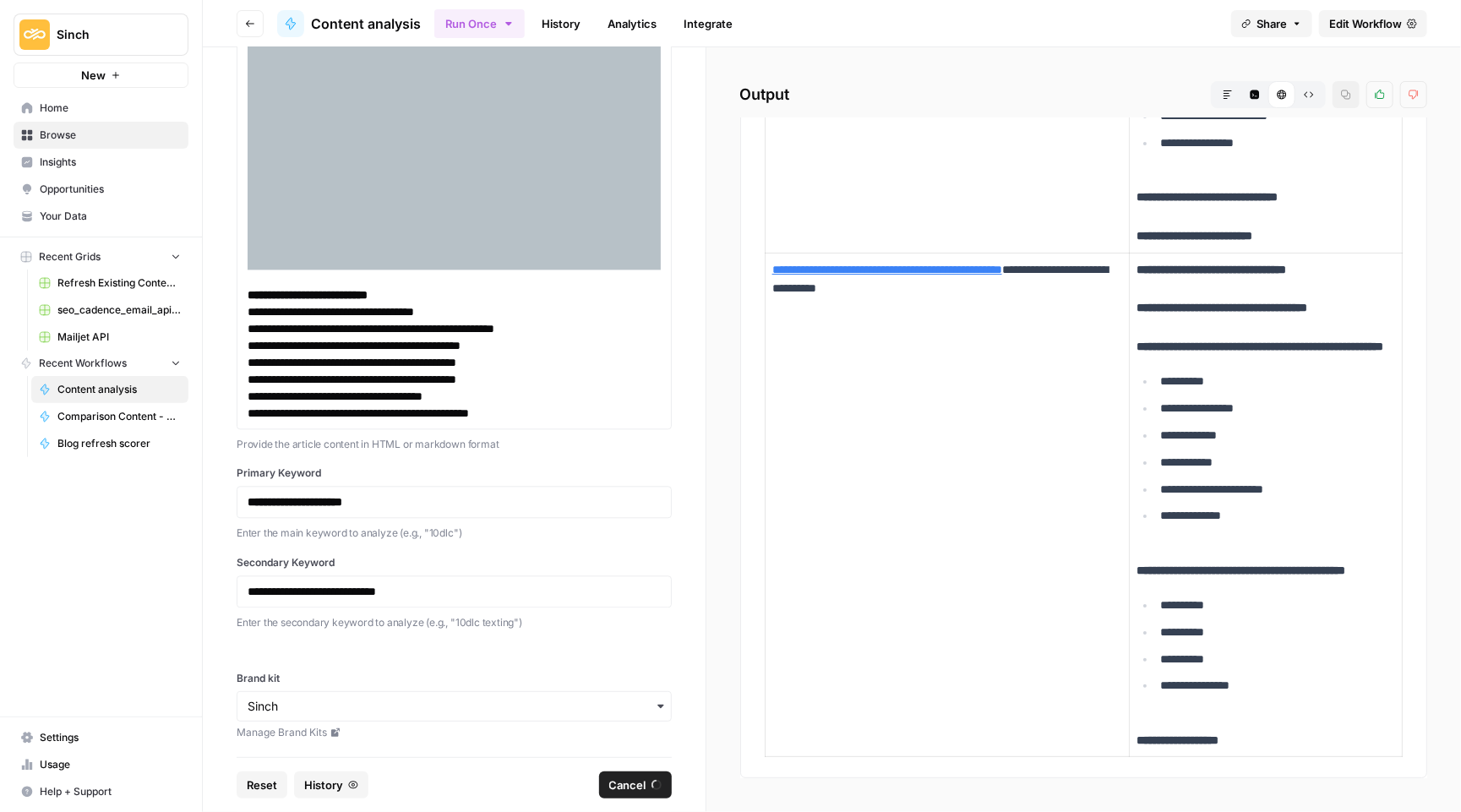  Describe the element at coordinates (101, 217) in the screenshot. I see `a: Your Data` at that location.